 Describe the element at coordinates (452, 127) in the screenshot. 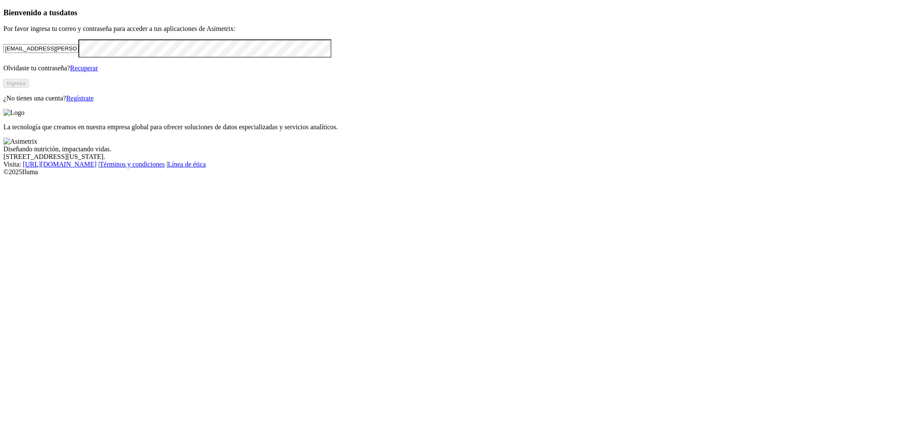

I see `p: La tecnología que creamos en nuestra empresa global para ofrecer soluciones de datos especializad...` at that location.